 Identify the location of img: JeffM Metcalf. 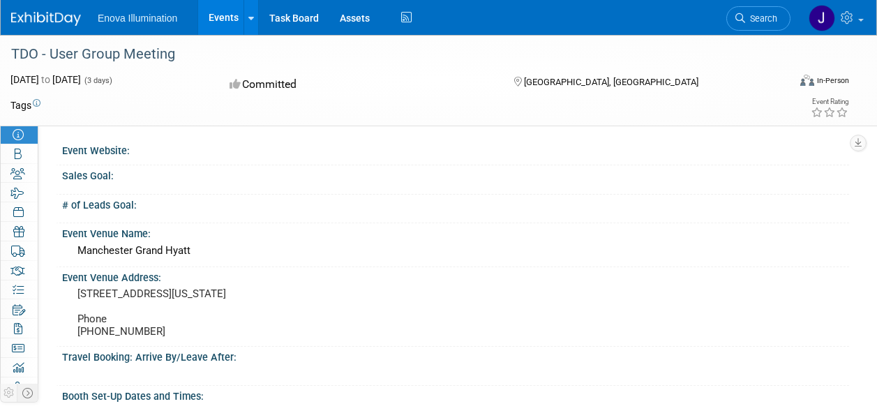
(822, 18).